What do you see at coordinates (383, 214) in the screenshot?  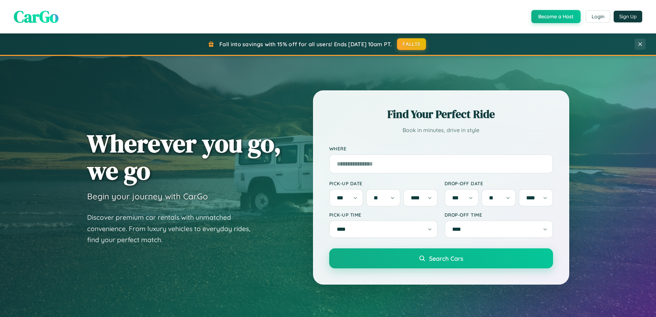 I see `label: Pick-up Time` at bounding box center [383, 214].